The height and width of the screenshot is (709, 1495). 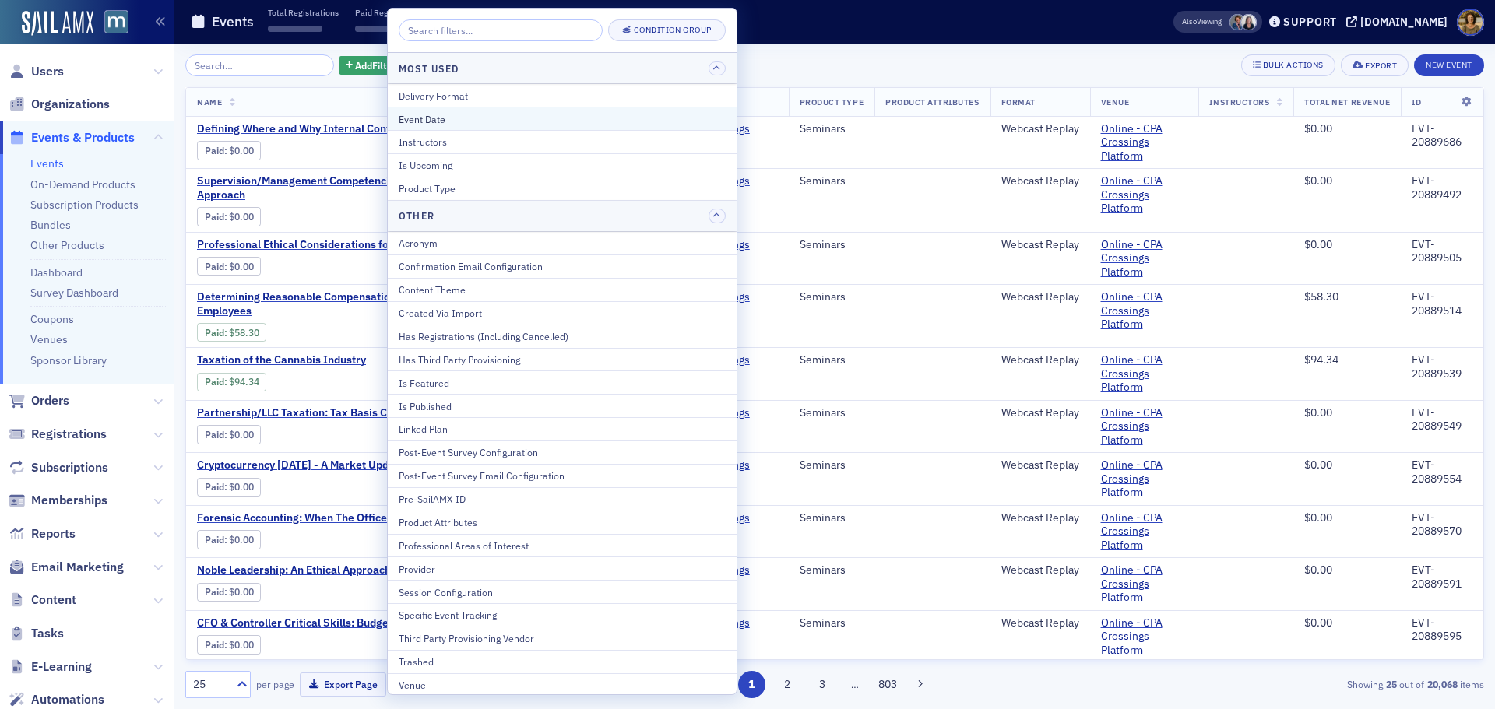 I want to click on h1: Events, so click(x=233, y=22).